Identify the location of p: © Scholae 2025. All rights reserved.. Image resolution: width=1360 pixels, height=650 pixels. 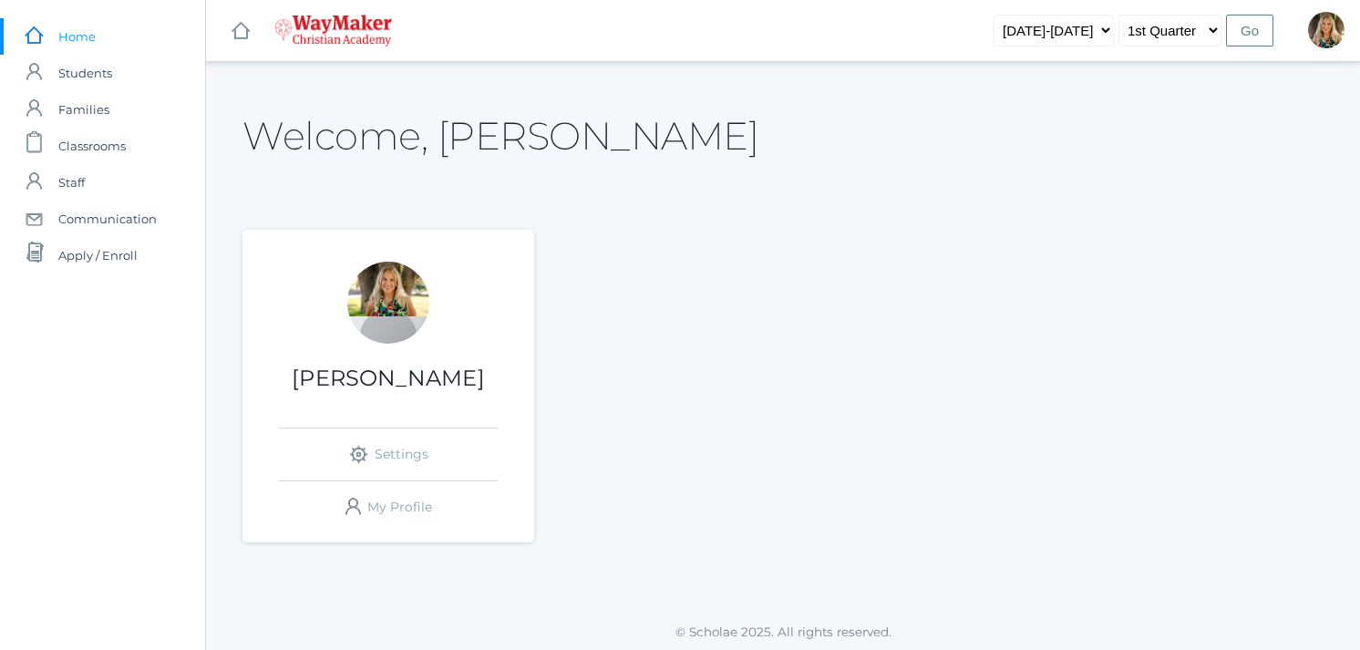
(783, 632).